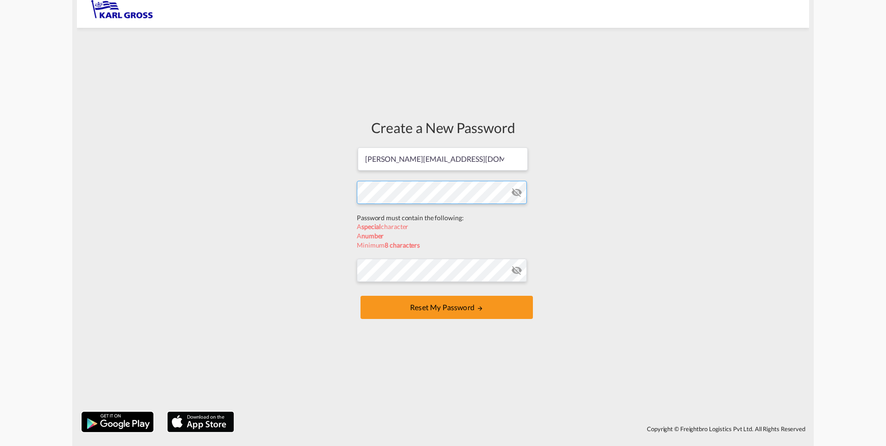 Image resolution: width=886 pixels, height=446 pixels. I want to click on div: A, so click(443, 236).